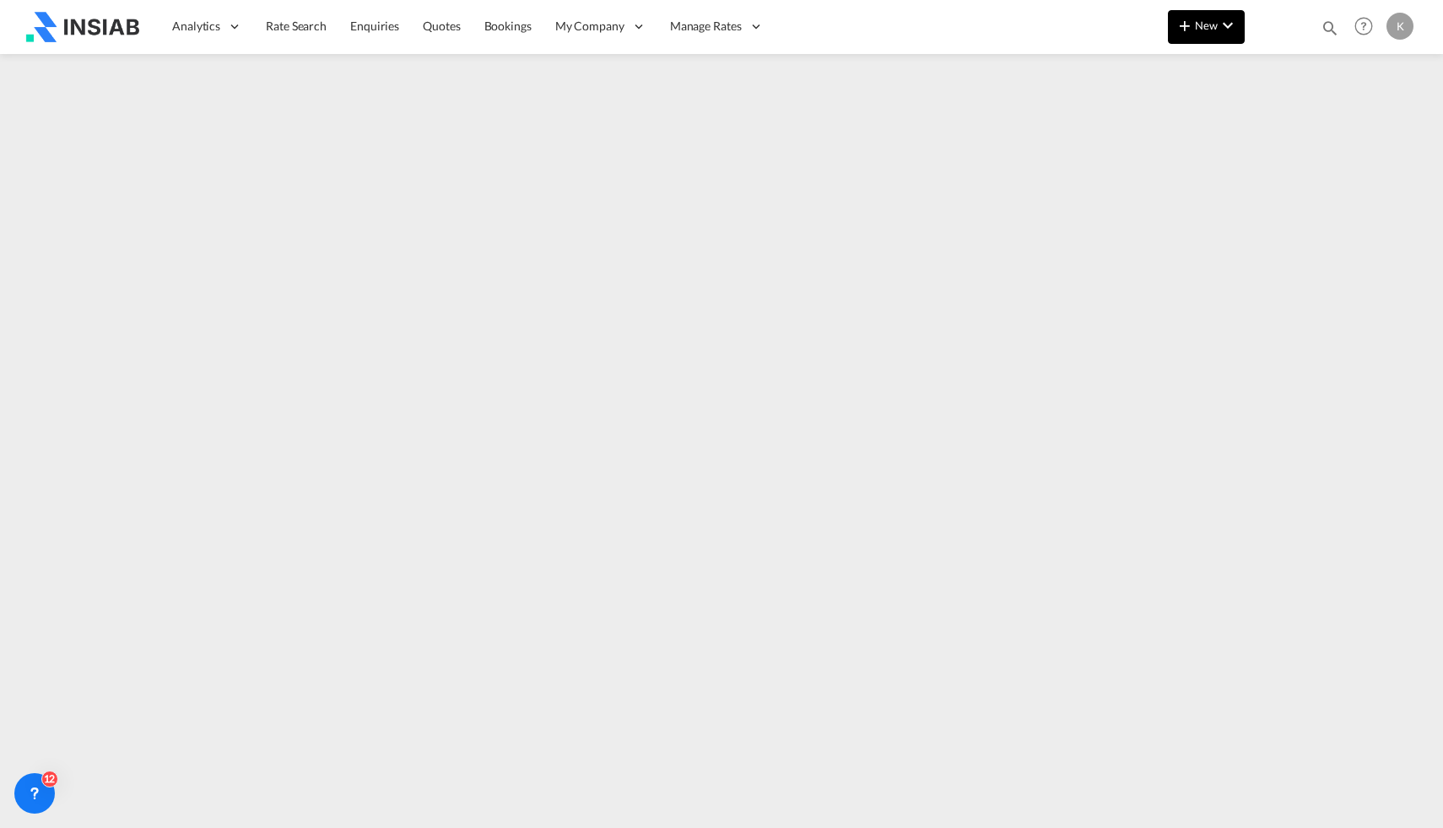 The height and width of the screenshot is (828, 1443). Describe the element at coordinates (375, 25) in the screenshot. I see `span: Enquiries` at that location.